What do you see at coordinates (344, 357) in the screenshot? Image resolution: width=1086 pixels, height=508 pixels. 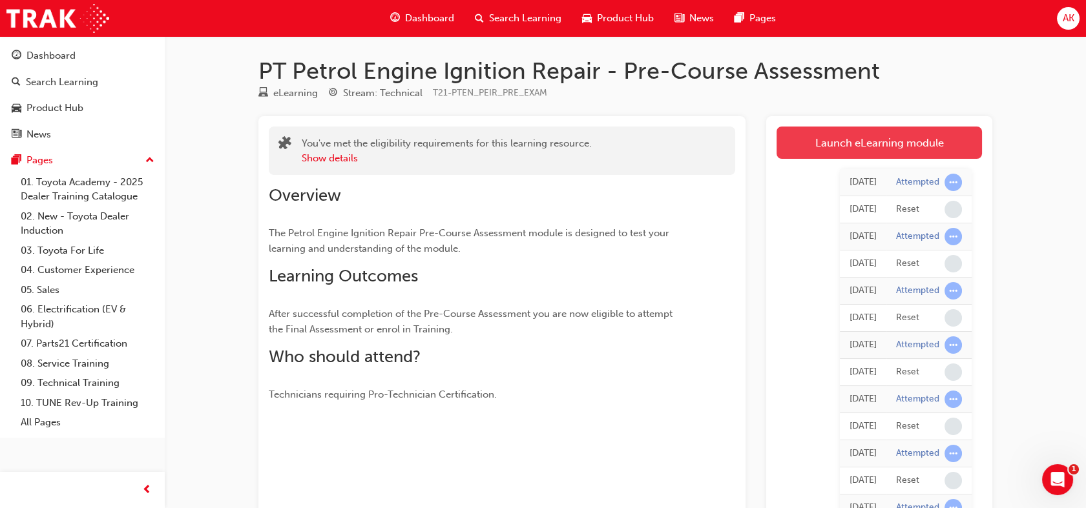 I see `span: Who should attend?` at bounding box center [344, 357].